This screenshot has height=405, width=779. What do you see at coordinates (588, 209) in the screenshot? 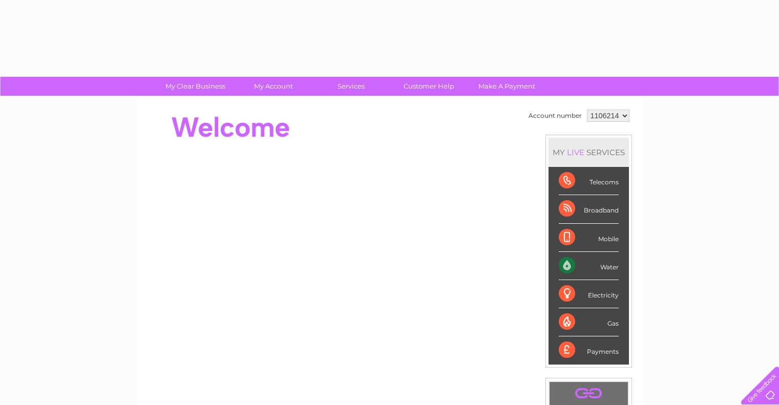
I see `div: Broadband` at bounding box center [588, 209].